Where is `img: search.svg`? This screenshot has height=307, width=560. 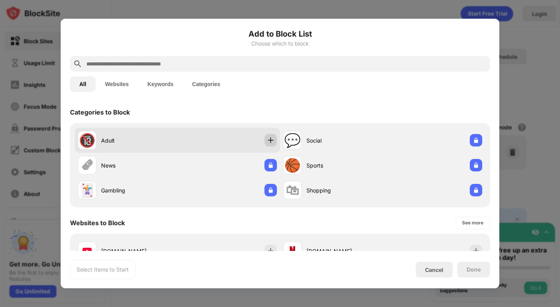
img: search.svg is located at coordinates (78, 64).